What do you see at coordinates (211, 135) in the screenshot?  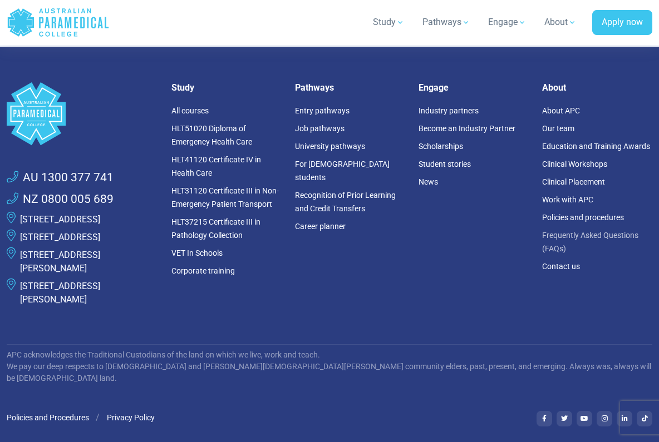 I see `a: HLT51020 Diploma of Emergency Health Care` at bounding box center [211, 135].